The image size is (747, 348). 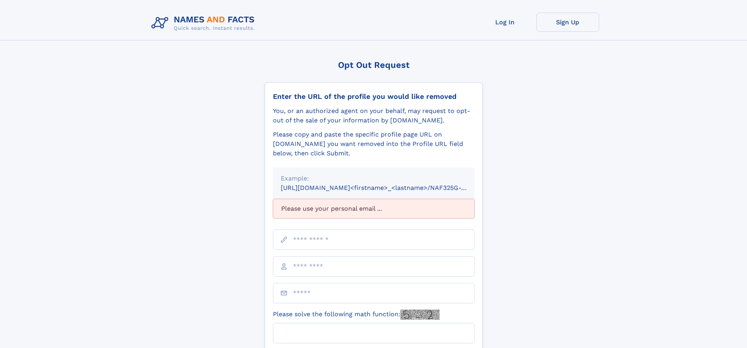 What do you see at coordinates (356, 314) in the screenshot?
I see `label: Please solve the following math function:` at bounding box center [356, 314].